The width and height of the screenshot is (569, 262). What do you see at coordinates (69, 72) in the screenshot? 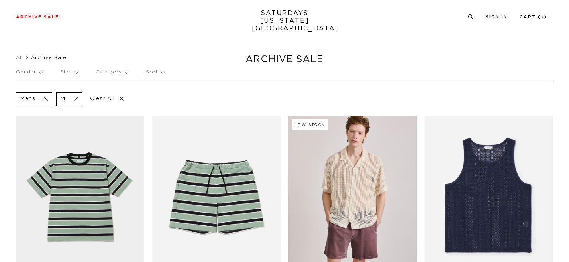
I see `p: Size` at bounding box center [69, 72].